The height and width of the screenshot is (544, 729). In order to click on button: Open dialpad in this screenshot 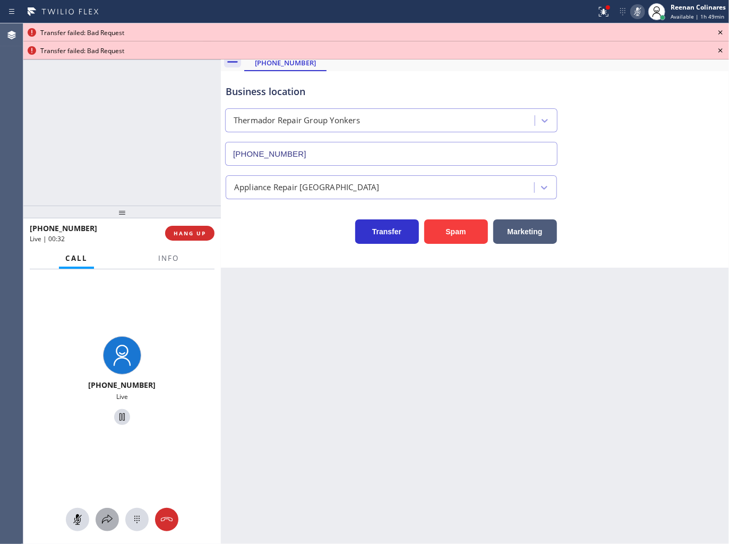, I will do `click(137, 520)`.